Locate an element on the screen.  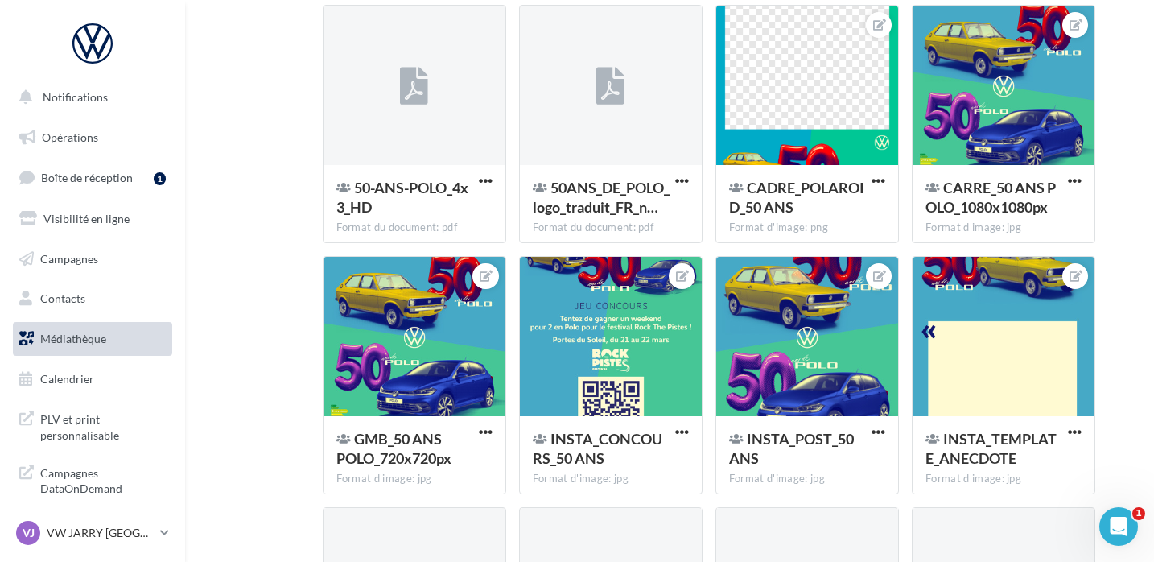
span: 1 is located at coordinates (1139, 514).